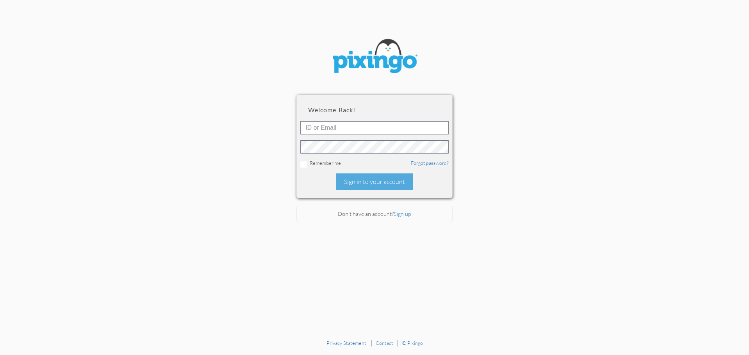 The image size is (749, 355). I want to click on a: Contact, so click(384, 343).